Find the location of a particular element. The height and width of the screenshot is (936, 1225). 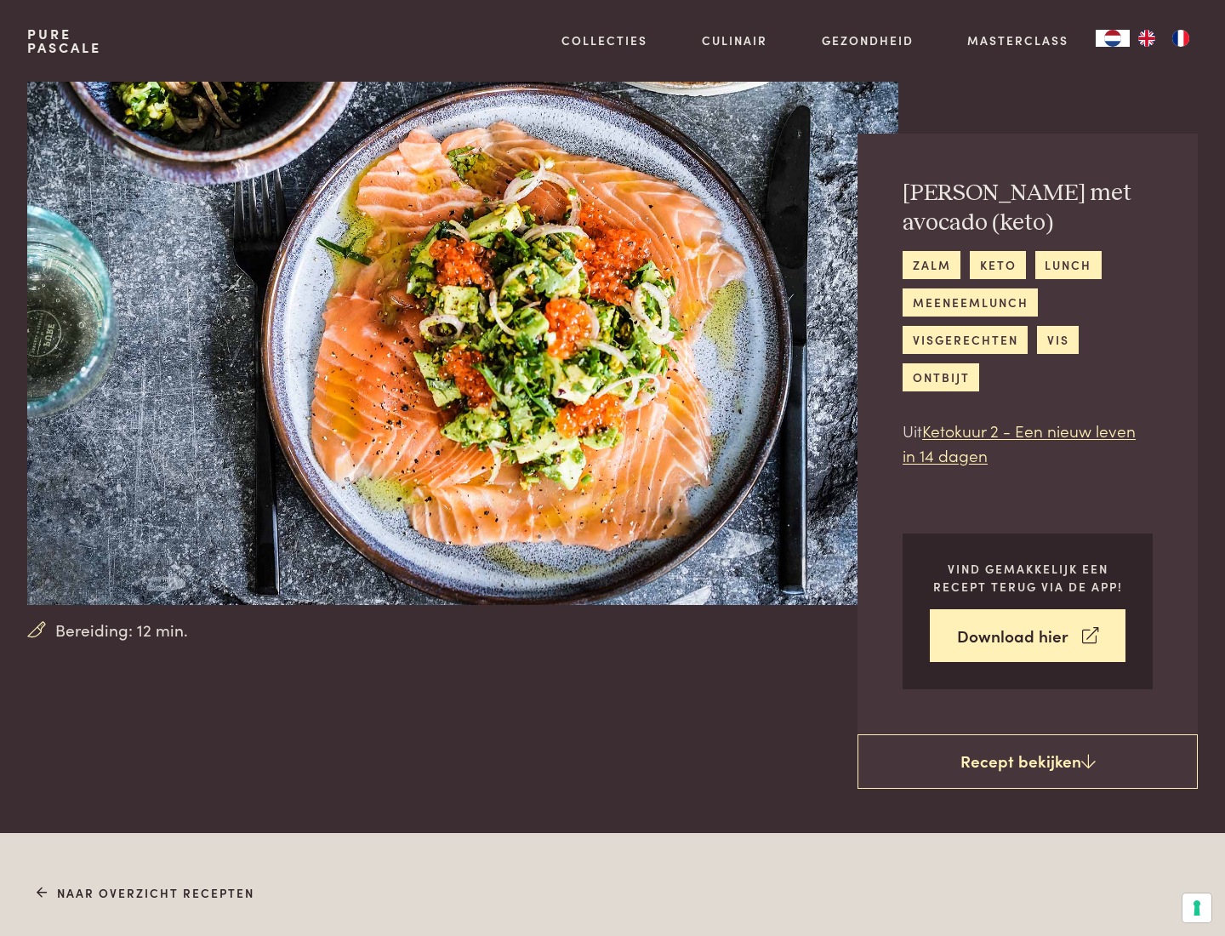

a: PurePascale is located at coordinates (64, 41).